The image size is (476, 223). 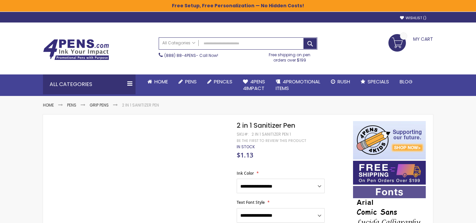 What do you see at coordinates (266, 125) in the screenshot?
I see `span: 2 in 1 Sanitizer Pen` at bounding box center [266, 125].